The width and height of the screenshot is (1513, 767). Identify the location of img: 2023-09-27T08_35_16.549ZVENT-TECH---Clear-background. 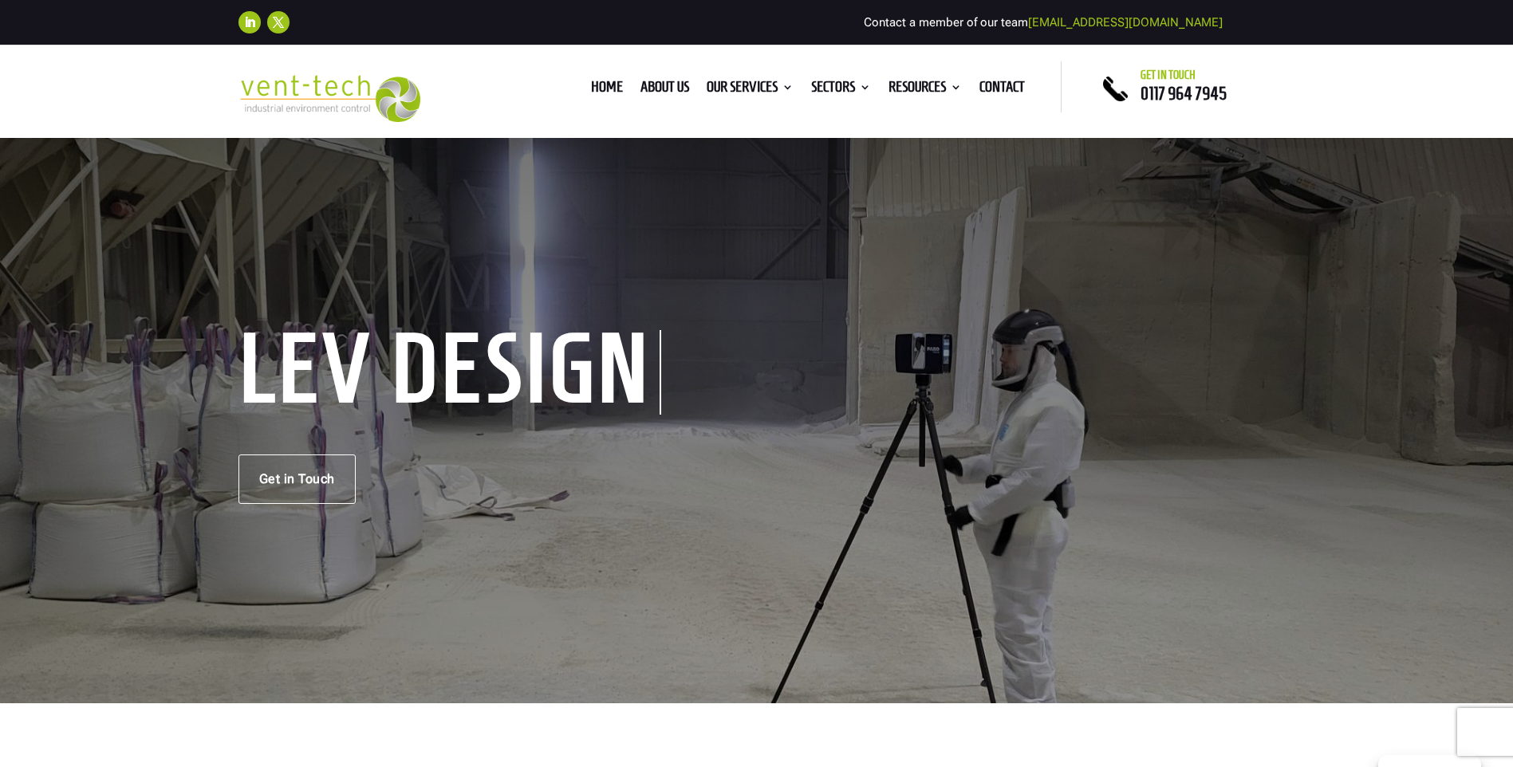
(329, 98).